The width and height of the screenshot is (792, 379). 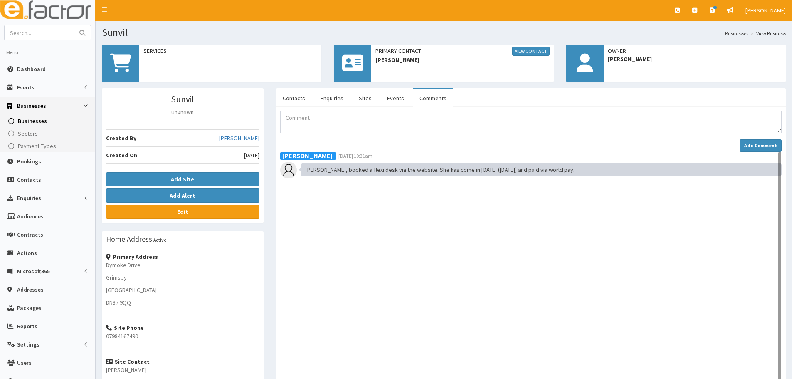 I want to click on a: Comments, so click(x=433, y=98).